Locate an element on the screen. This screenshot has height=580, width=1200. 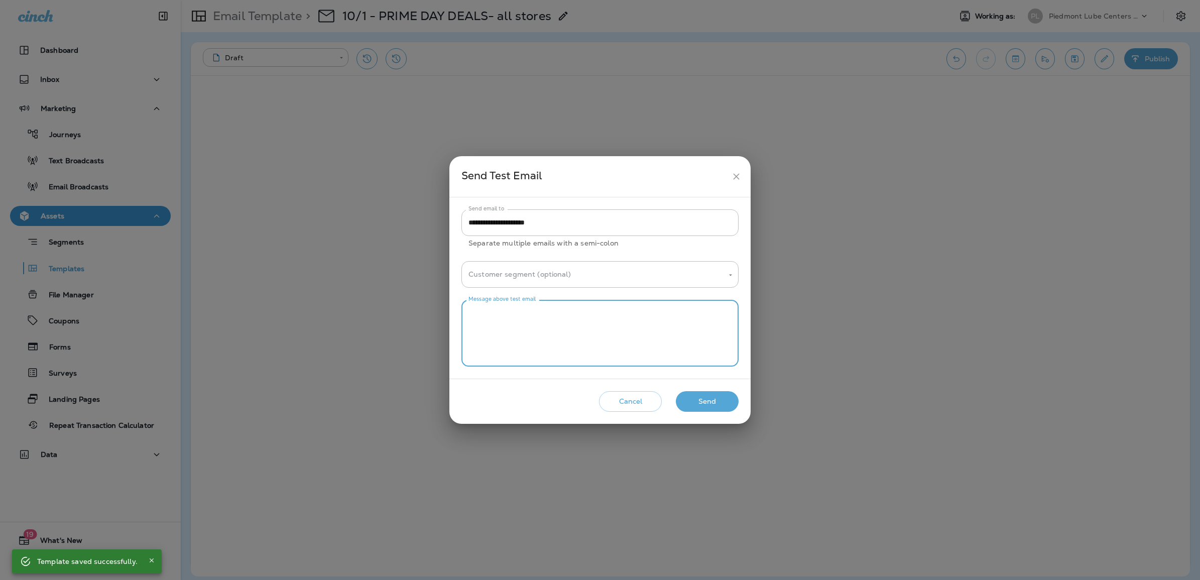
label: Send email to is located at coordinates (486, 208).